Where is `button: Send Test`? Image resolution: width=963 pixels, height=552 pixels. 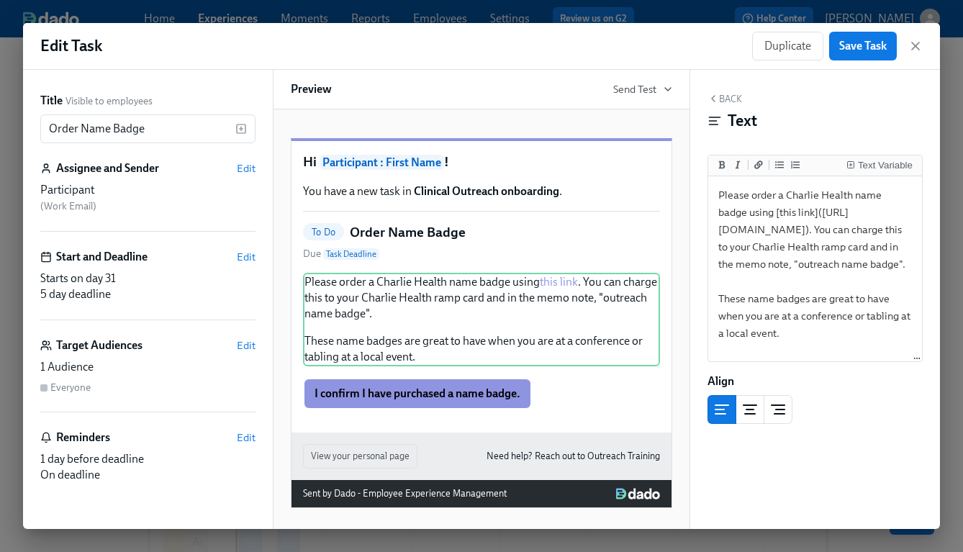 button: Send Test is located at coordinates (643, 89).